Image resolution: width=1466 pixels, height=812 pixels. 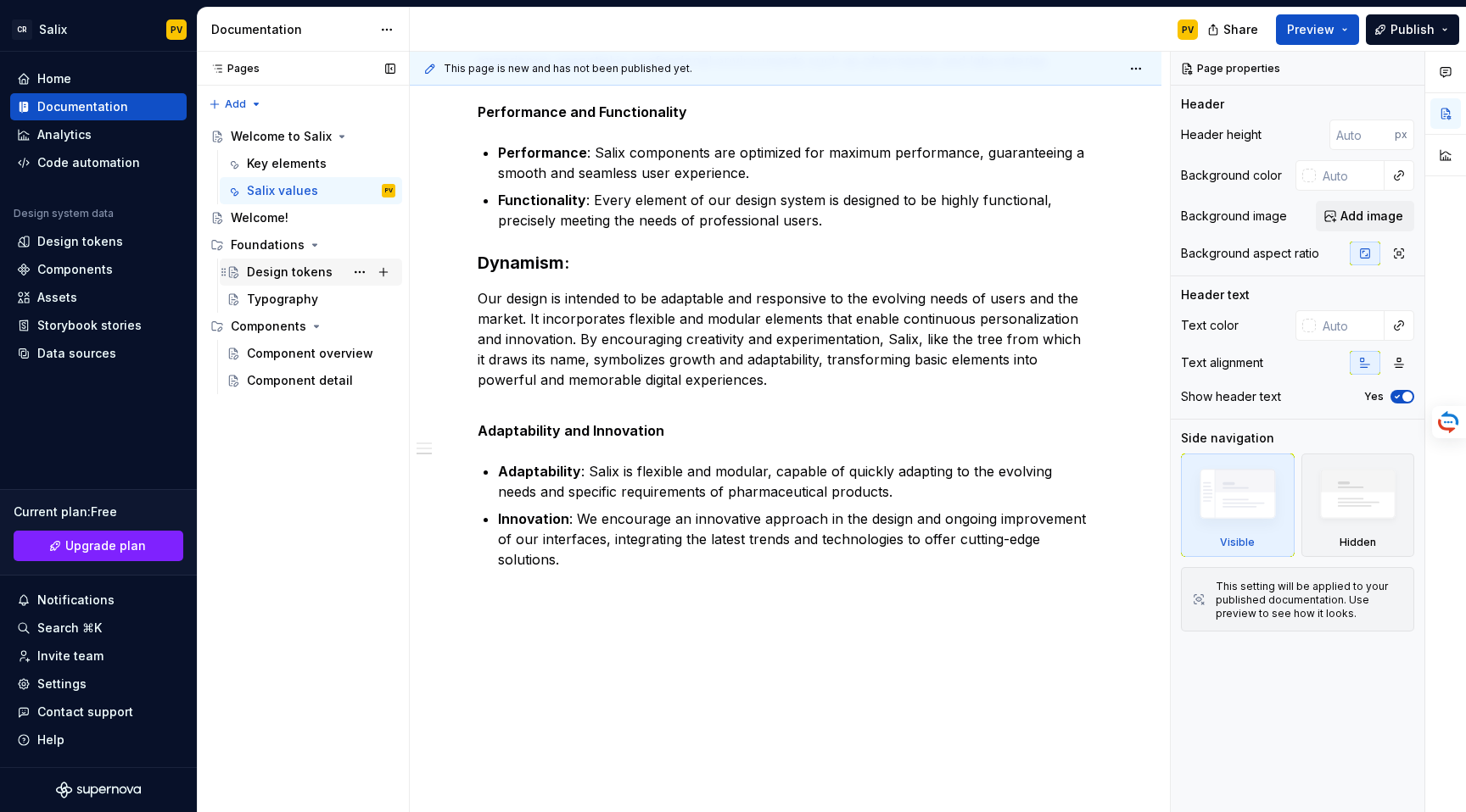 What do you see at coordinates (310, 353) in the screenshot?
I see `div: Component overview` at bounding box center [310, 353].